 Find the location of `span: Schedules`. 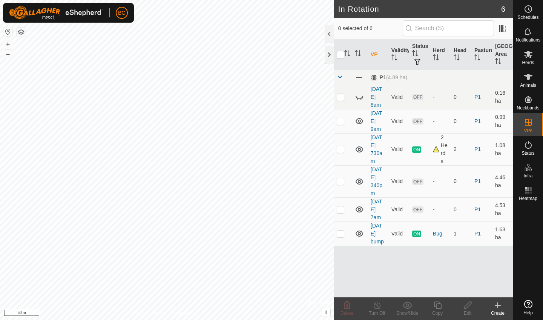

span: Schedules is located at coordinates (528, 17).